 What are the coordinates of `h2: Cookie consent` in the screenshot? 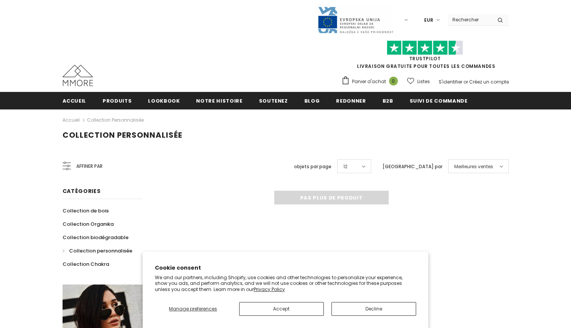 It's located at (285, 268).